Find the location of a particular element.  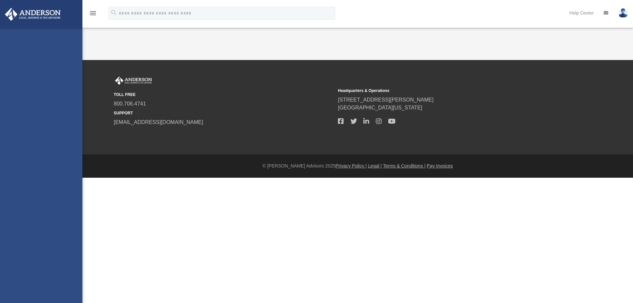

a: Privacy Policy | is located at coordinates (351, 166).